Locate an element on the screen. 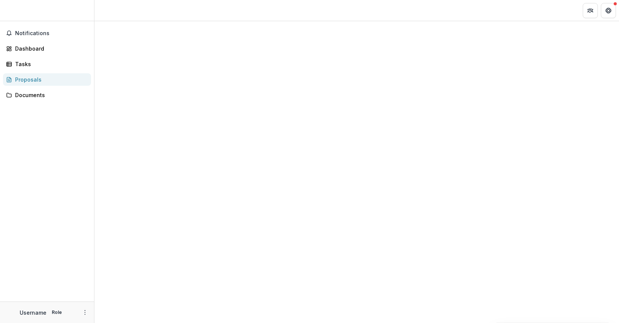 The image size is (619, 323). a: Proposals is located at coordinates (47, 79).